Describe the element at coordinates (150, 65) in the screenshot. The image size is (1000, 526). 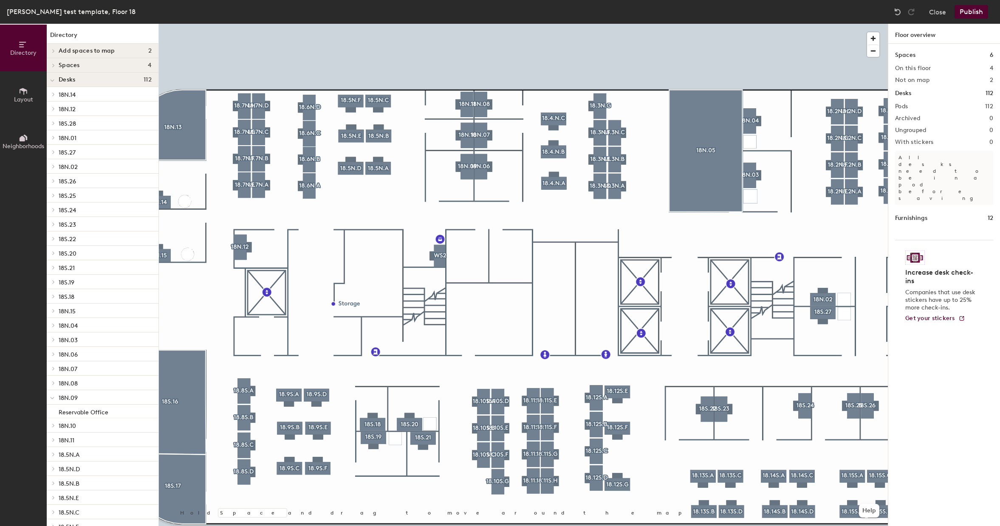
I see `span: 4` at that location.